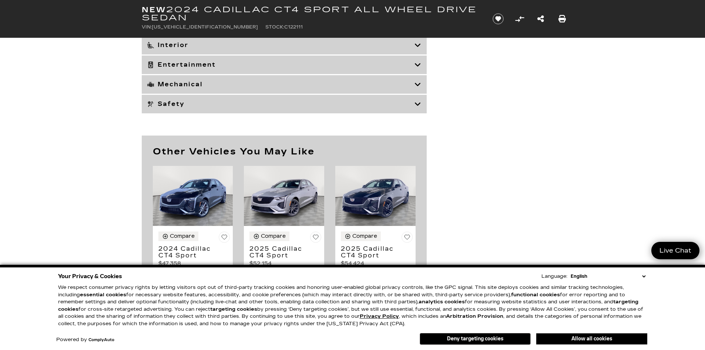 This screenshot has height=350, width=705. I want to click on button: Save vehicle, so click(498, 19).